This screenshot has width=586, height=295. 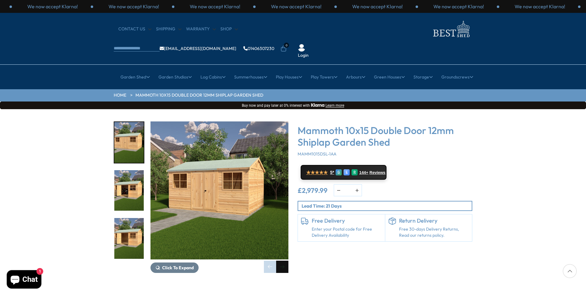 I want to click on a: Enter your Postal code for Free Delivery Availability, so click(x=347, y=232).